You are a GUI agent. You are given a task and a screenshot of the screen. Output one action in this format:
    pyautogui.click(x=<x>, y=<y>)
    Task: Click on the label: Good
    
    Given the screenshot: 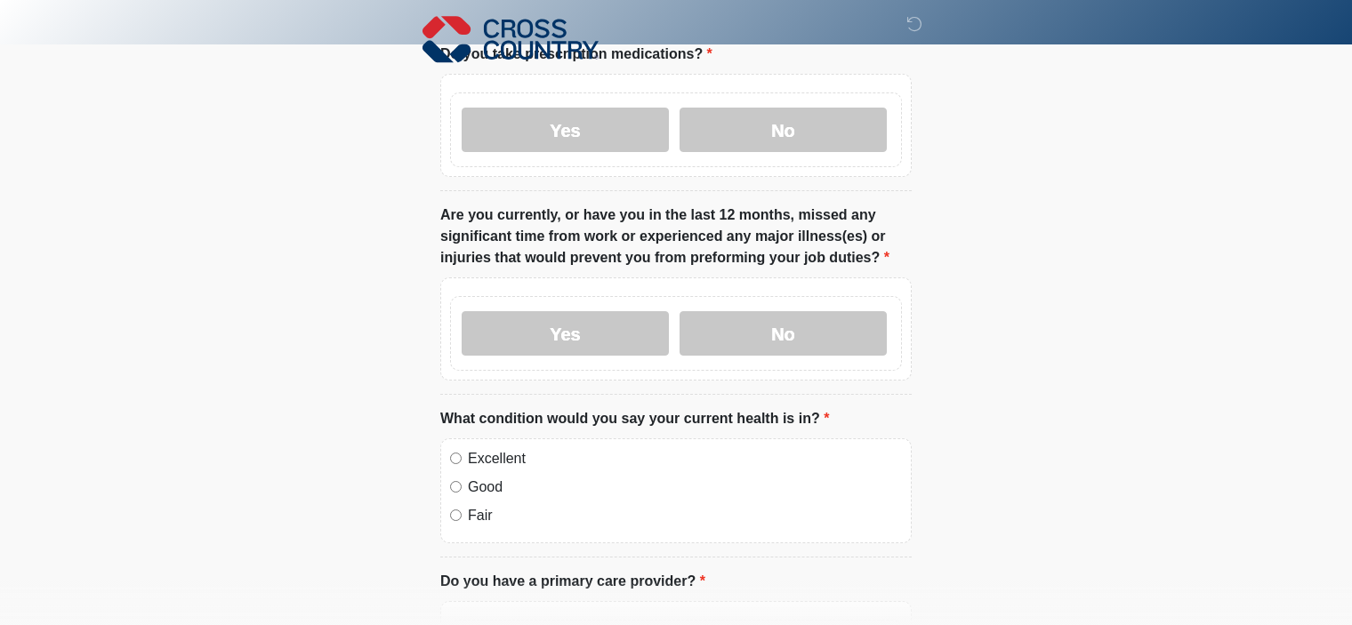 What is the action you would take?
    pyautogui.click(x=685, y=487)
    